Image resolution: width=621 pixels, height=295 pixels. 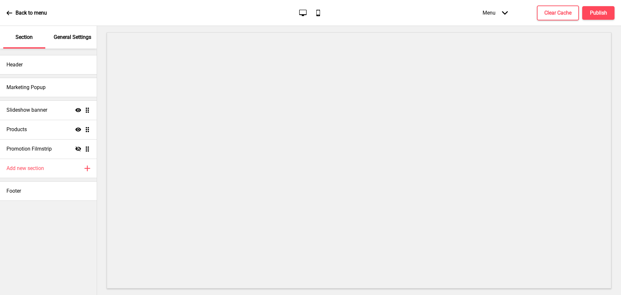 I want to click on h4: Clear Cache, so click(x=558, y=13).